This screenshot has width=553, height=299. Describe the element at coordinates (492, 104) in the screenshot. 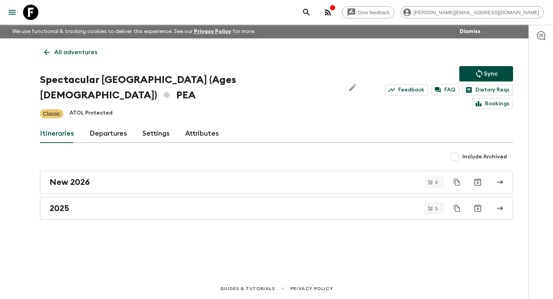

I see `a: Bookings` at that location.